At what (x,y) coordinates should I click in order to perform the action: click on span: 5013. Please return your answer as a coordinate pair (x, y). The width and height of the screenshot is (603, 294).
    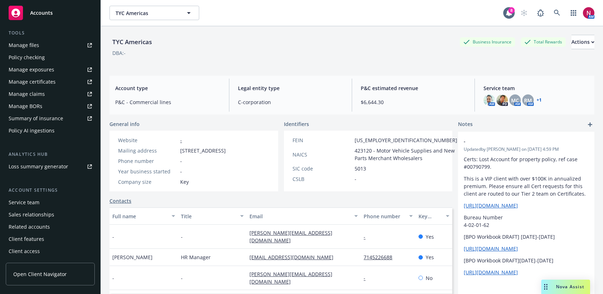
    Looking at the image, I should click on (361, 168).